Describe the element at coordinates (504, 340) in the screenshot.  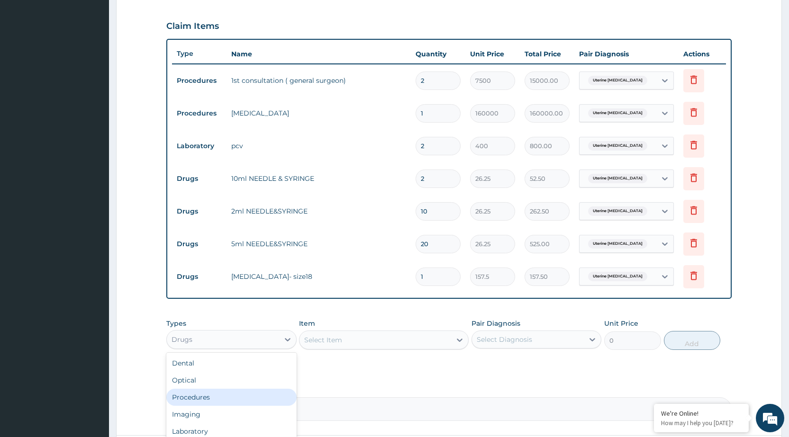
I see `div: Select Diagnosis` at that location.